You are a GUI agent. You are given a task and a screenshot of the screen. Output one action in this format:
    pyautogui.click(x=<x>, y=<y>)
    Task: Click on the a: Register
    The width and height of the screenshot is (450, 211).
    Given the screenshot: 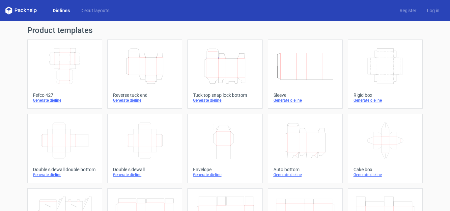 What is the action you would take?
    pyautogui.click(x=408, y=11)
    